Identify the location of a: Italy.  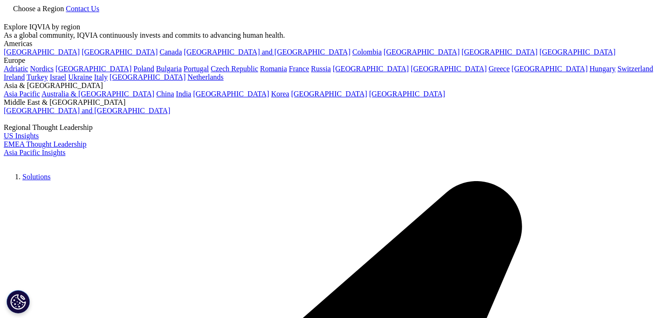
(101, 77).